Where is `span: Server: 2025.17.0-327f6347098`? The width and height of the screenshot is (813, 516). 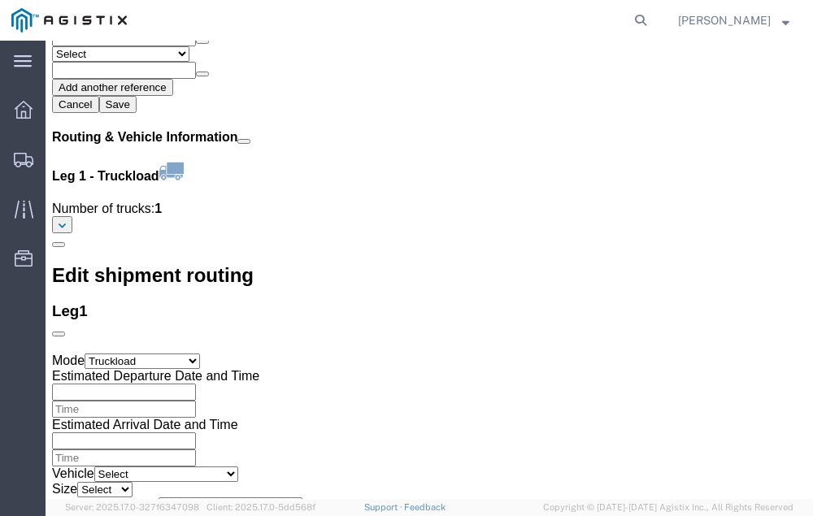 span: Server: 2025.17.0-327f6347098 is located at coordinates (132, 507).